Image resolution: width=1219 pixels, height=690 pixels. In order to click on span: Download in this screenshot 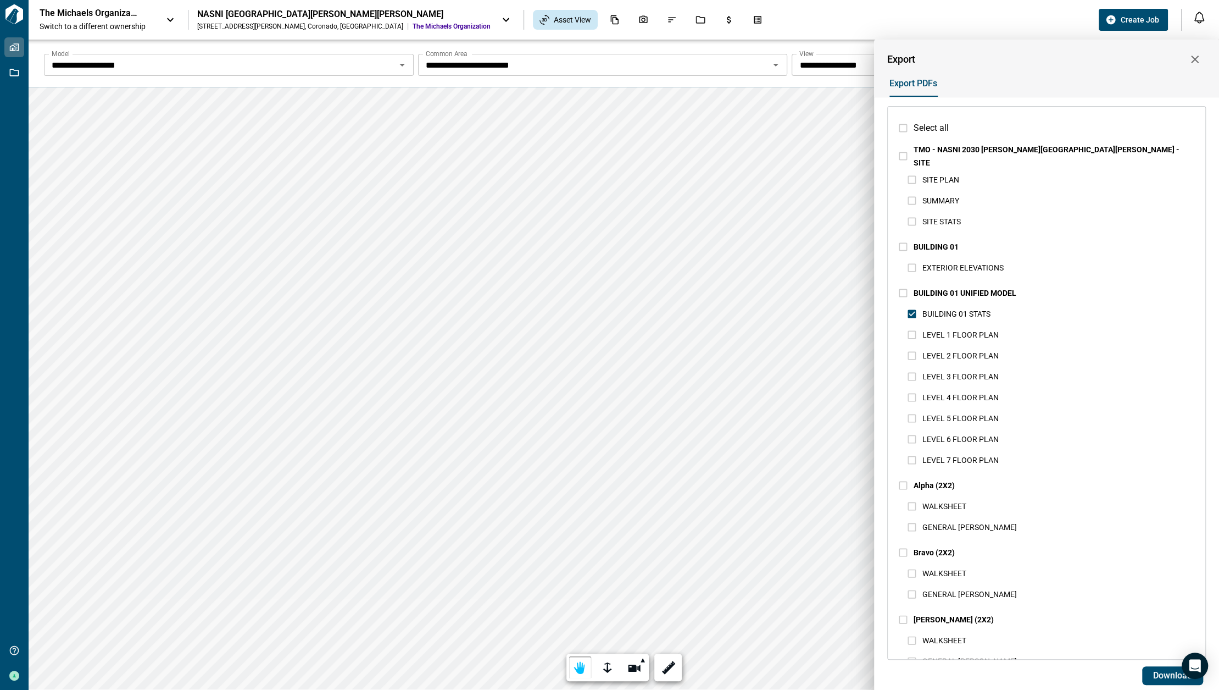, I will do `click(1173, 675)`.